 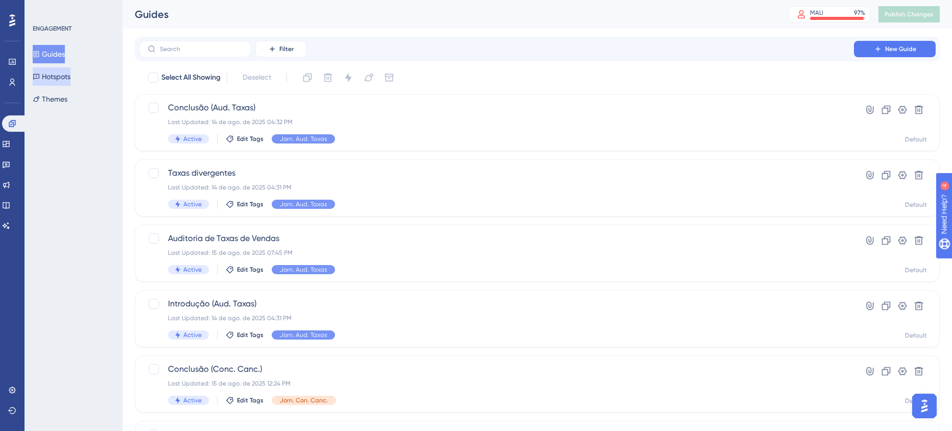 I want to click on button: Publish Changes, so click(x=909, y=14).